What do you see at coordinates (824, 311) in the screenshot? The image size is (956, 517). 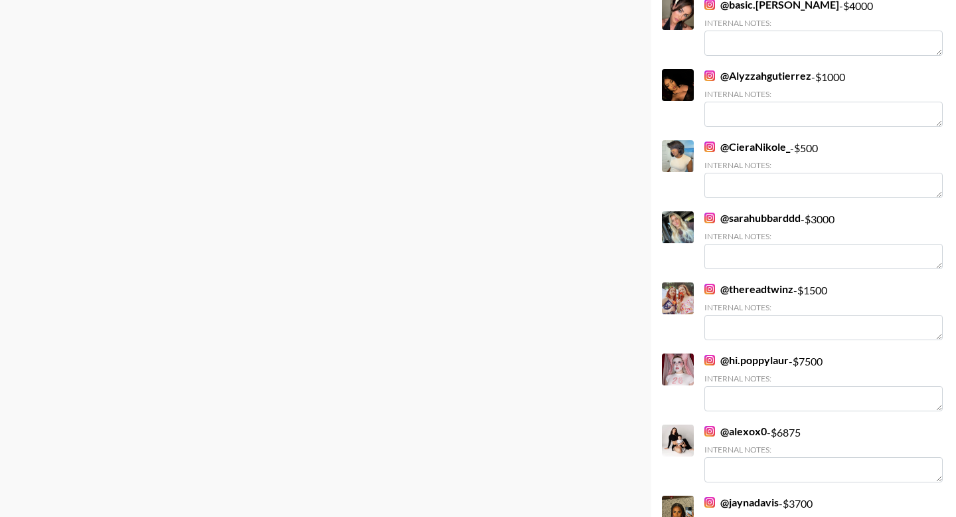 I see `div: - $ 1500` at bounding box center [824, 311].